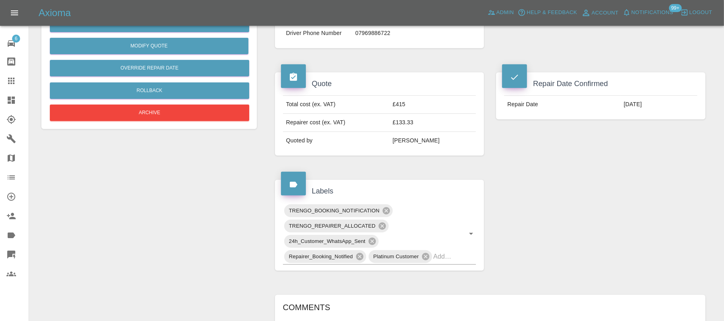 The image size is (724, 321). I want to click on span: 99+, so click(675, 8).